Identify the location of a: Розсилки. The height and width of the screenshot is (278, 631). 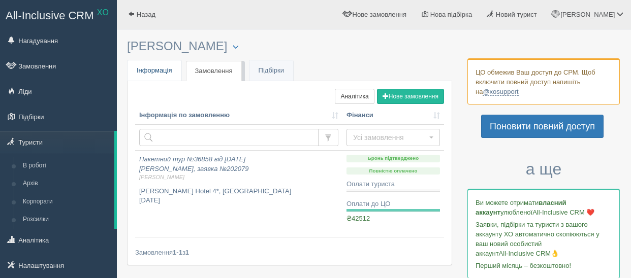
(66, 220).